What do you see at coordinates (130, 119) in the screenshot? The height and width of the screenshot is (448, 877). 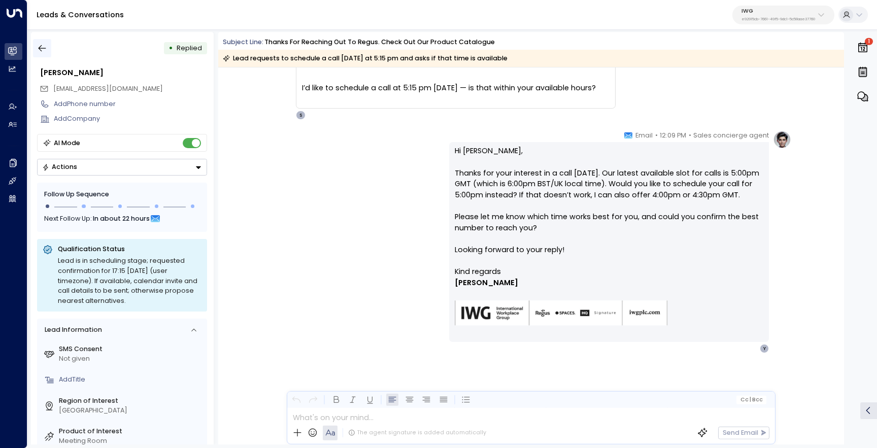 I see `div: AddCompany` at bounding box center [130, 119].